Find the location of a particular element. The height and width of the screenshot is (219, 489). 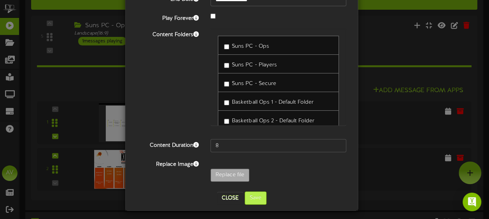

input: Basketball Ops 2 - Default Folder is located at coordinates (226, 121).